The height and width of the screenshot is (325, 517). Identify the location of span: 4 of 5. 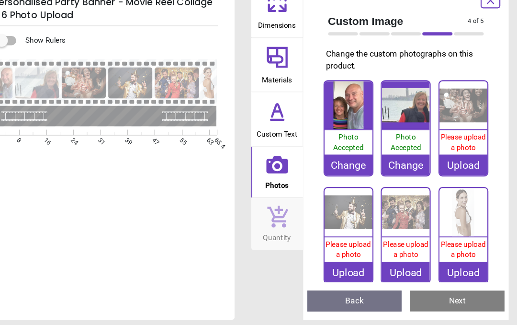
(479, 42).